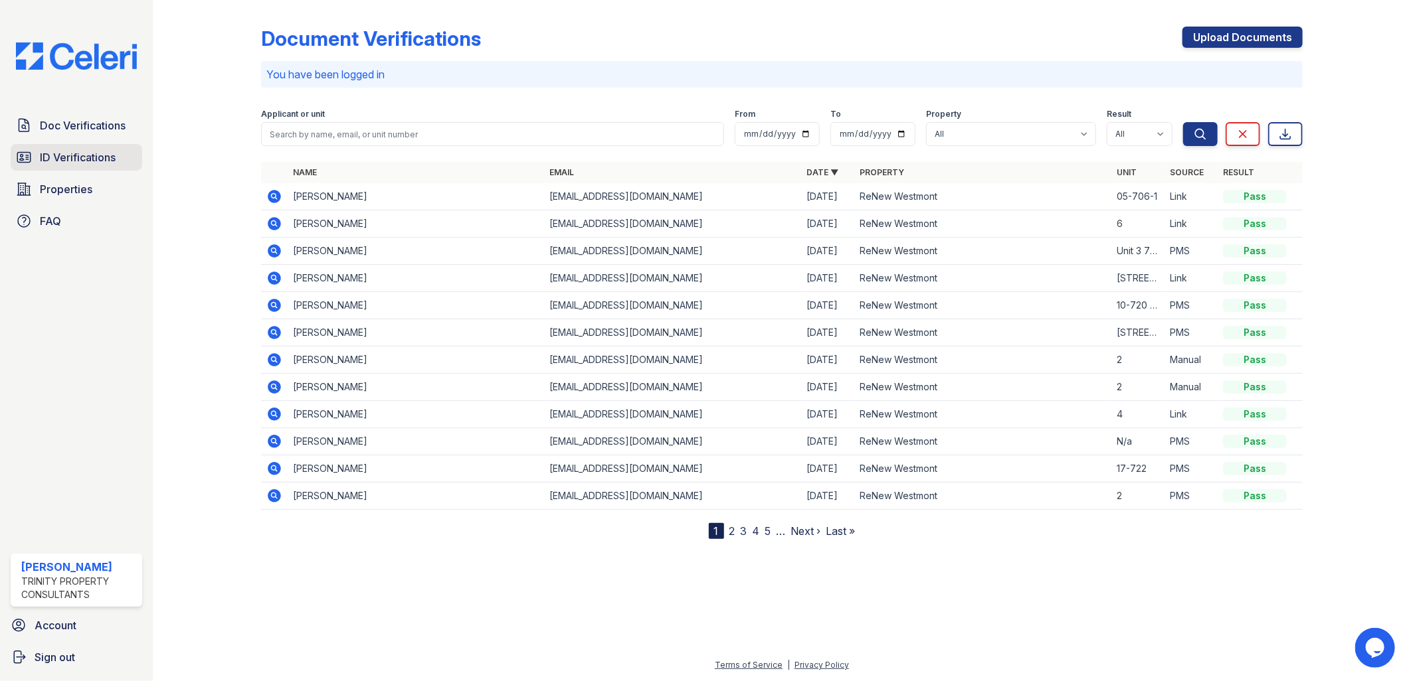 The height and width of the screenshot is (681, 1411). Describe the element at coordinates (1138, 224) in the screenshot. I see `td: 6` at that location.